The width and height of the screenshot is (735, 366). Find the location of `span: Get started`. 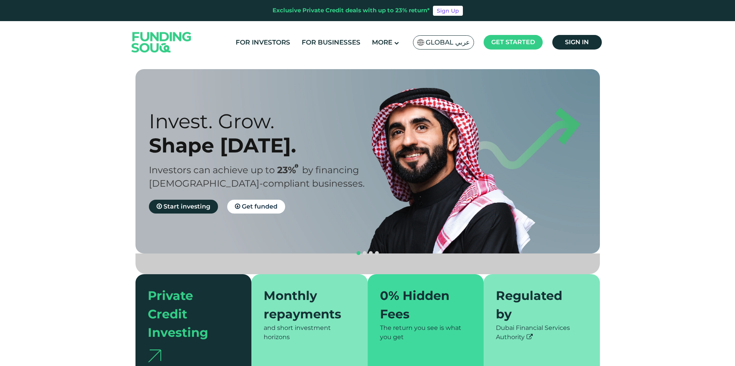

span: Get started is located at coordinates (513, 42).